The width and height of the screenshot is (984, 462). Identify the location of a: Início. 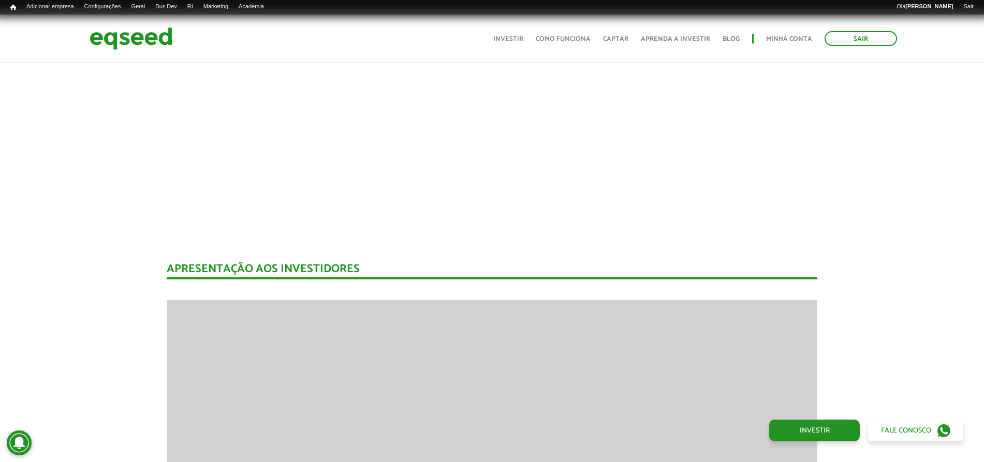
(13, 7).